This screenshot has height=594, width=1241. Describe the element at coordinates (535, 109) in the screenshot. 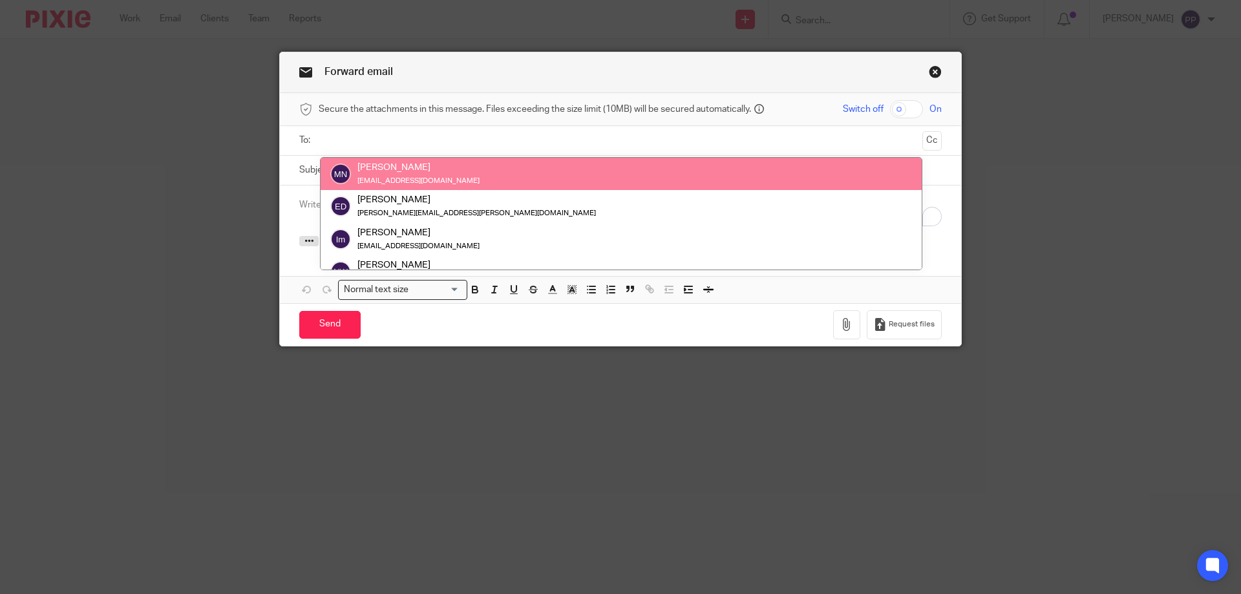

I see `span: Secure the attachments in this message. Files exceeding the size limit (10MB) will be secured aut...` at that location.